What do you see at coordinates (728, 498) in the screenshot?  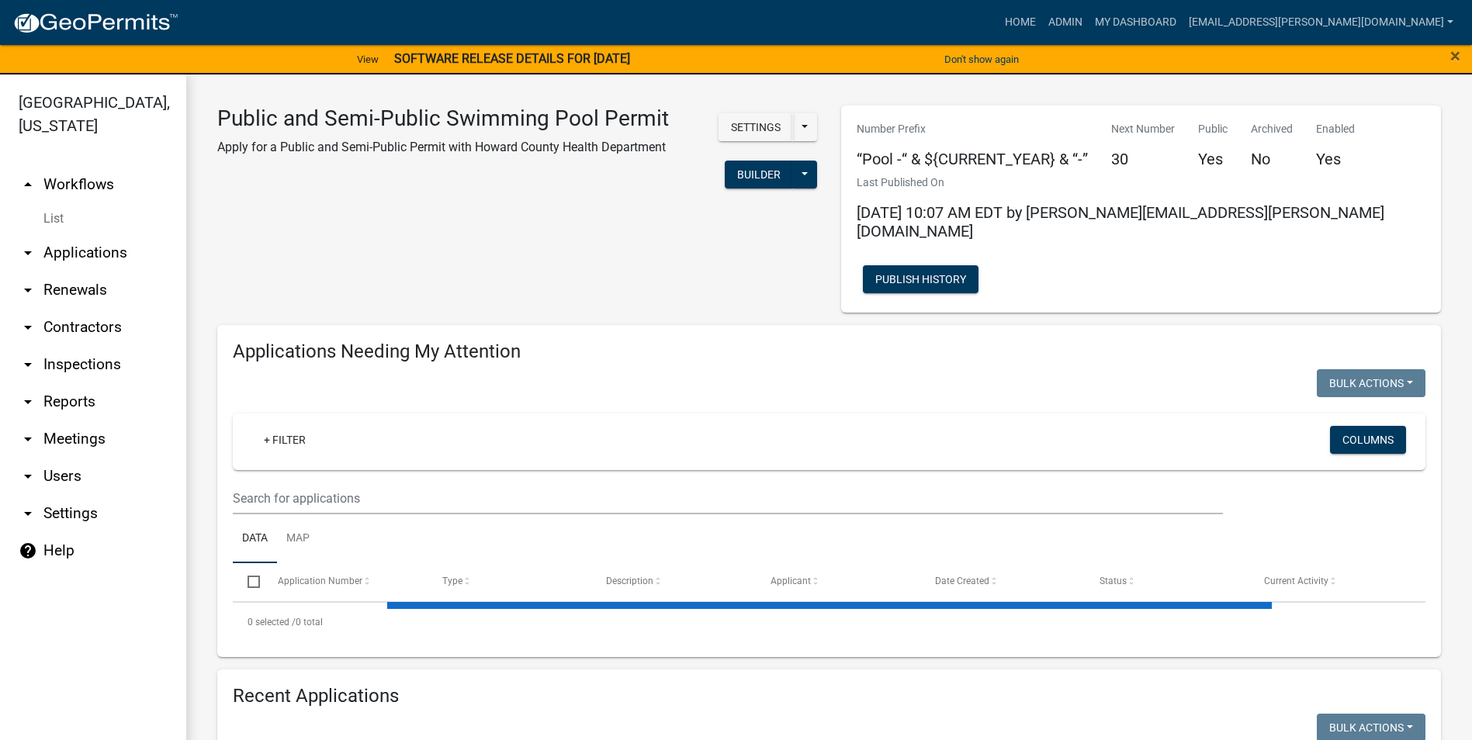 I see `input: Search for applications` at bounding box center [728, 498].